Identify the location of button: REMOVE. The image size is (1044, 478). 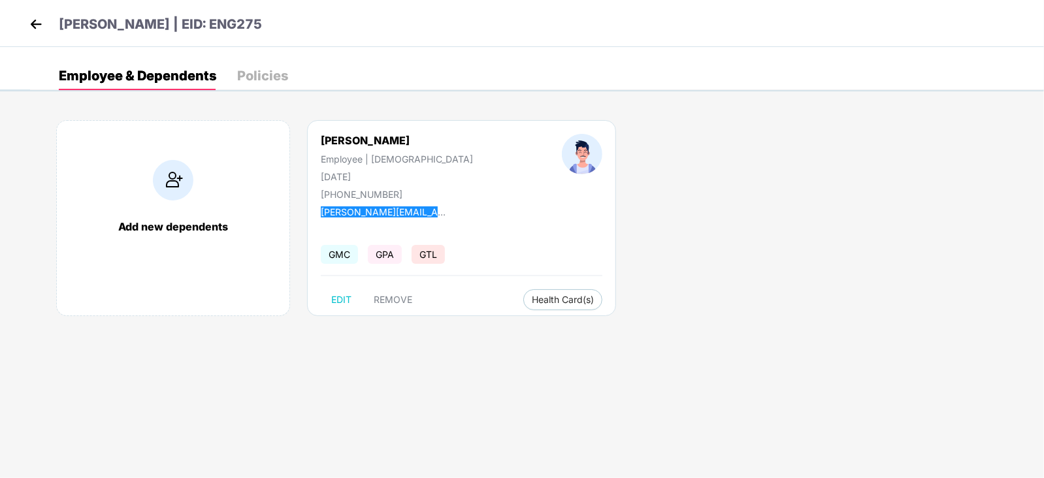
(393, 300).